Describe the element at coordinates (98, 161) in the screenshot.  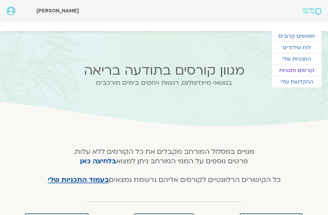
I see `a: בלחיצה כאן` at that location.